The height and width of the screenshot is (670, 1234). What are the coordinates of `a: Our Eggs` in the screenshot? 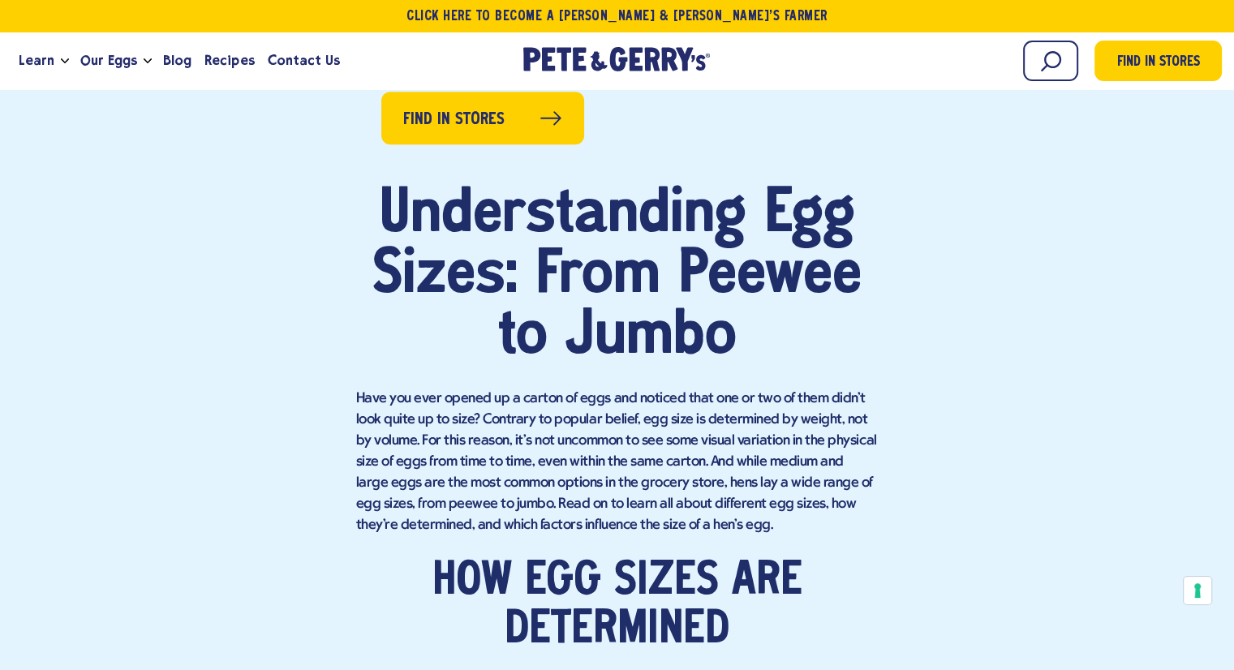 It's located at (109, 61).